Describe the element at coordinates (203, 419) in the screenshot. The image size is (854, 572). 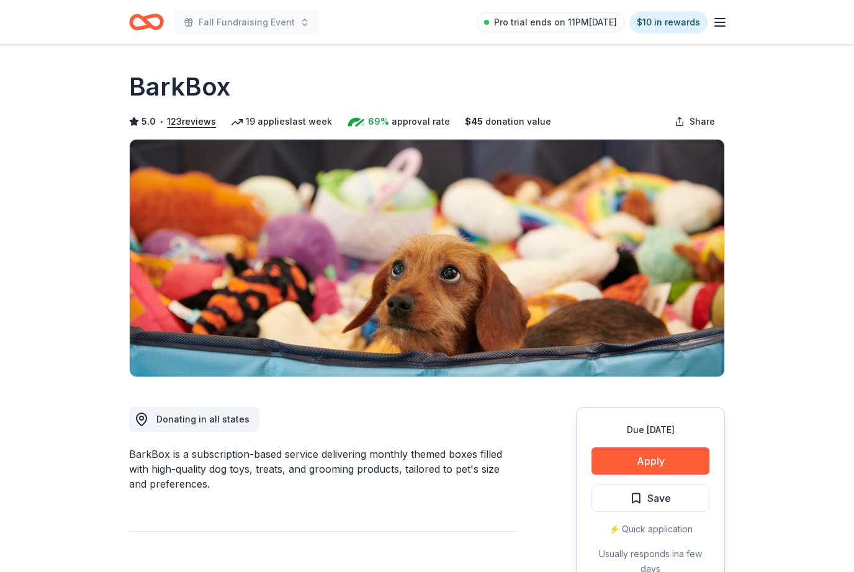
I see `span: Donating in all states` at that location.